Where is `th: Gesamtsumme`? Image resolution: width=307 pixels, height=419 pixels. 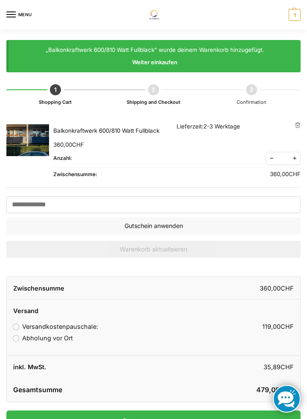
th: Gesamtsumme is located at coordinates (80, 390).